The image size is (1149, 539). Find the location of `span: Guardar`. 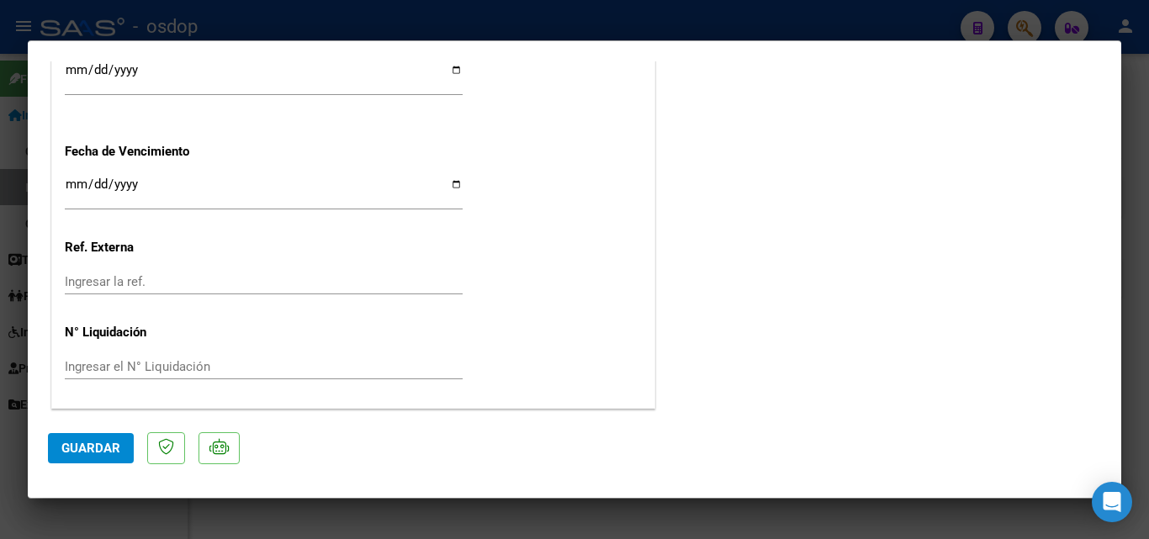

span: Guardar is located at coordinates (91, 449).